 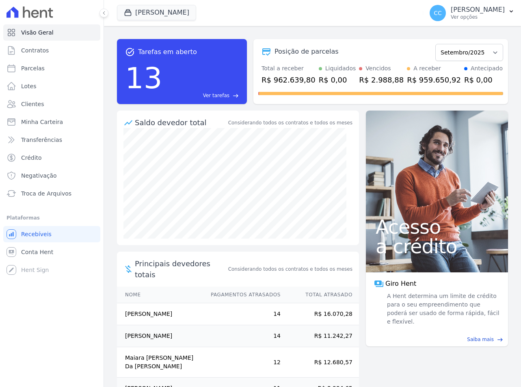 I want to click on span: Acesso, so click(x=437, y=227).